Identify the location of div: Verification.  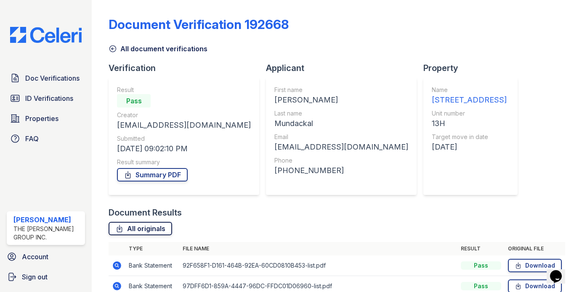
(187, 68).